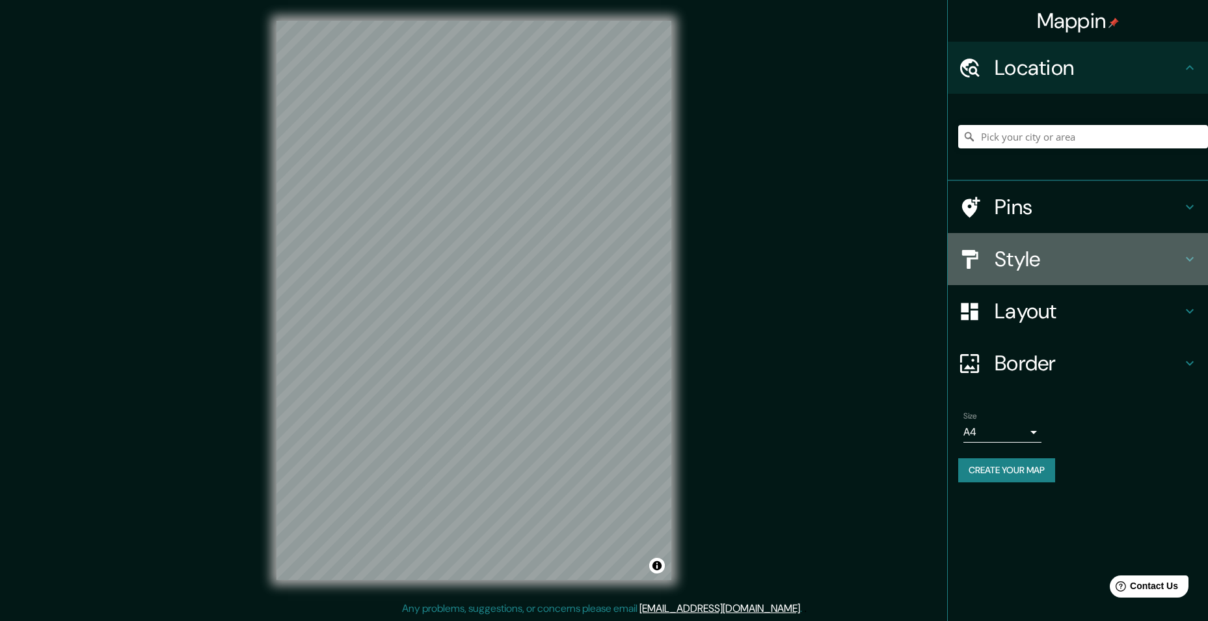 Image resolution: width=1208 pixels, height=621 pixels. I want to click on div: Layout, so click(1078, 311).